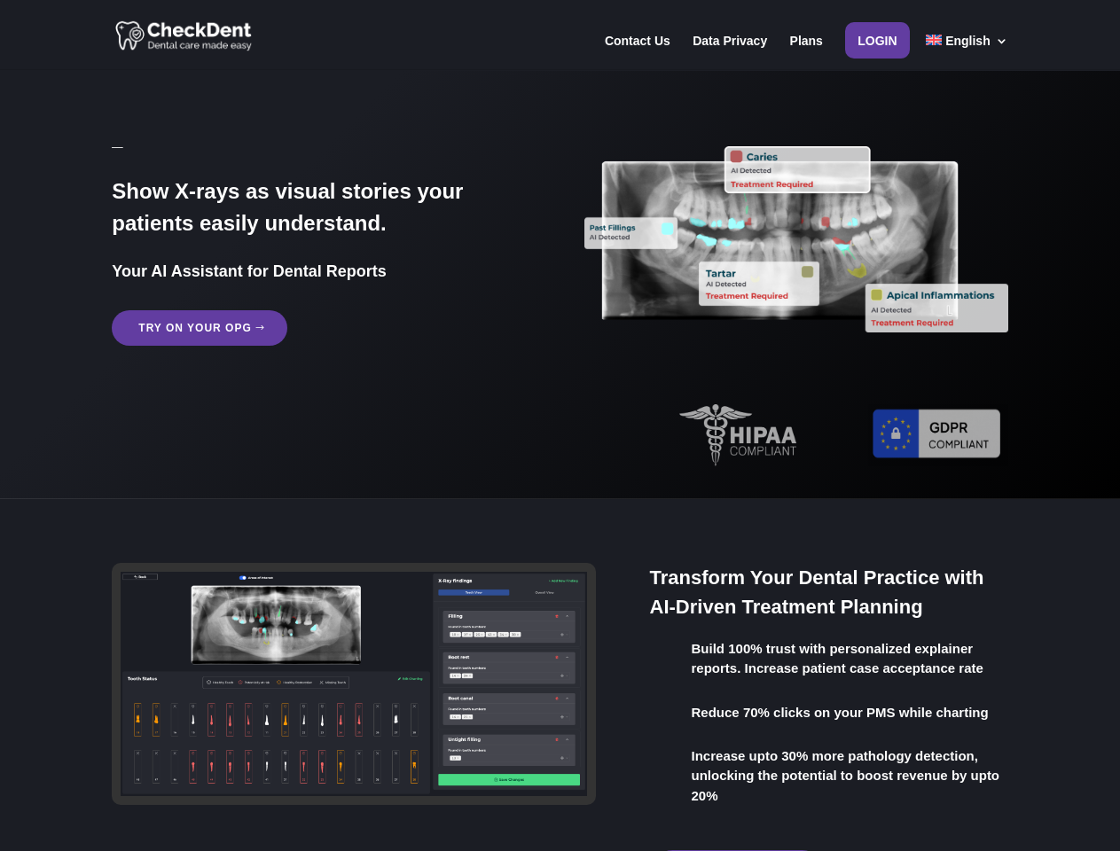 This screenshot has height=851, width=1120. Describe the element at coordinates (968, 41) in the screenshot. I see `span: English` at that location.